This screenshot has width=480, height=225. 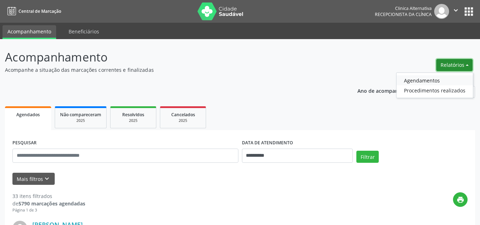 I want to click on label: DATA DE ATENDIMENTO, so click(x=268, y=143).